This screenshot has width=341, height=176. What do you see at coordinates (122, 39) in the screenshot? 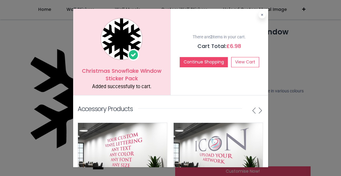
I see `img: image_1024` at bounding box center [122, 39].